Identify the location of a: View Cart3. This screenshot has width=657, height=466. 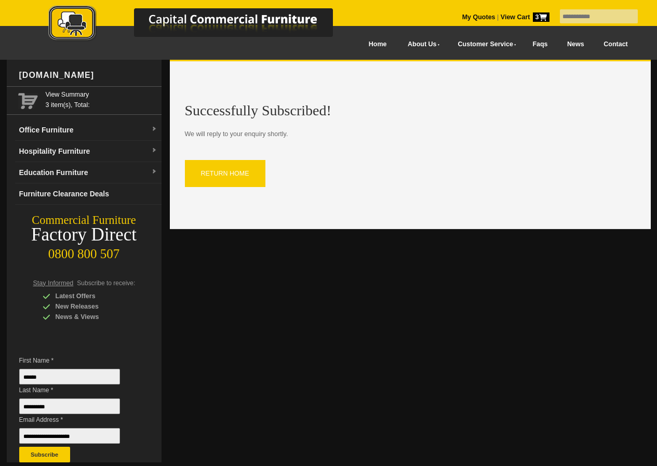
(524, 17).